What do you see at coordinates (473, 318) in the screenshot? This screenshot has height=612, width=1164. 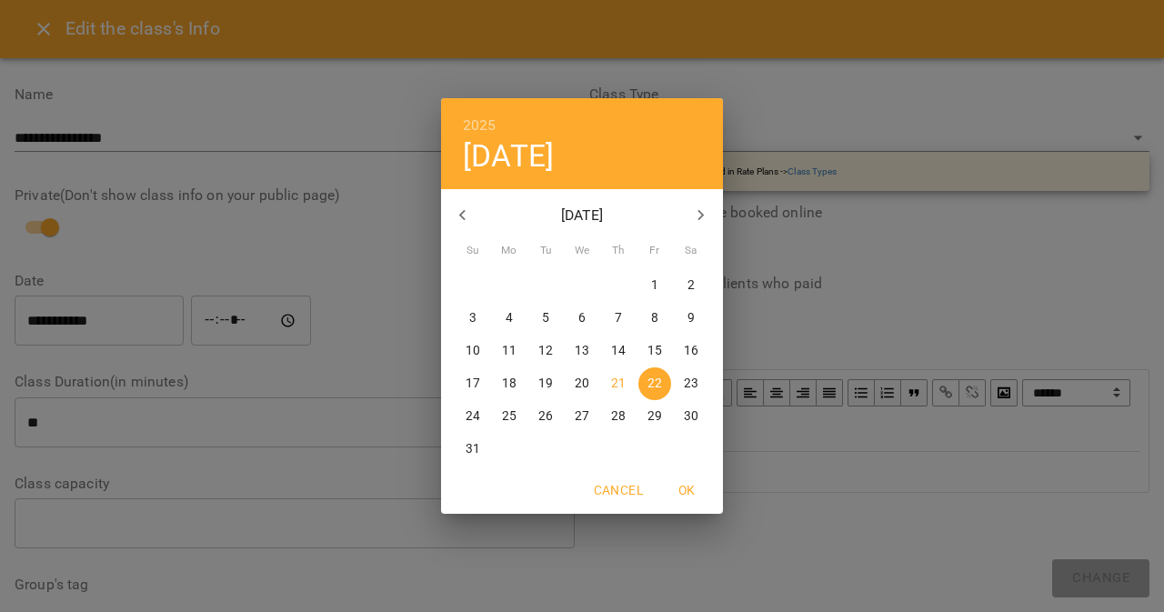 I see `button: 3` at bounding box center [473, 318].